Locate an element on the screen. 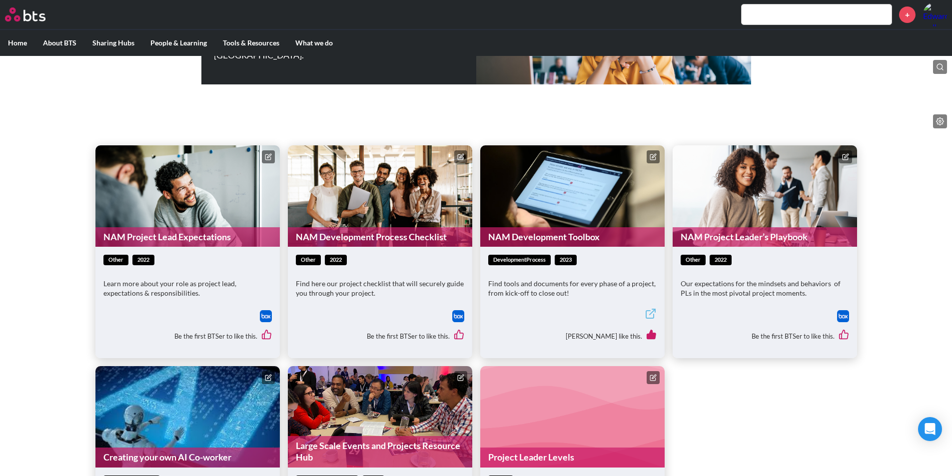 The image size is (952, 476). label: People & Learning is located at coordinates (178, 43).